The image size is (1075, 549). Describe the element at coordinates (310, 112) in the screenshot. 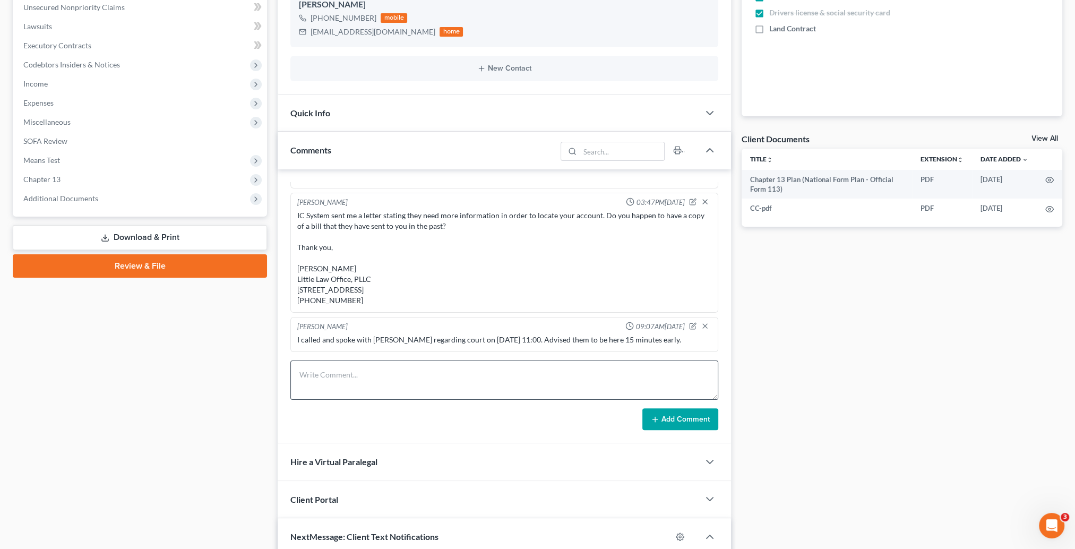

I see `span: Quick Info` at that location.